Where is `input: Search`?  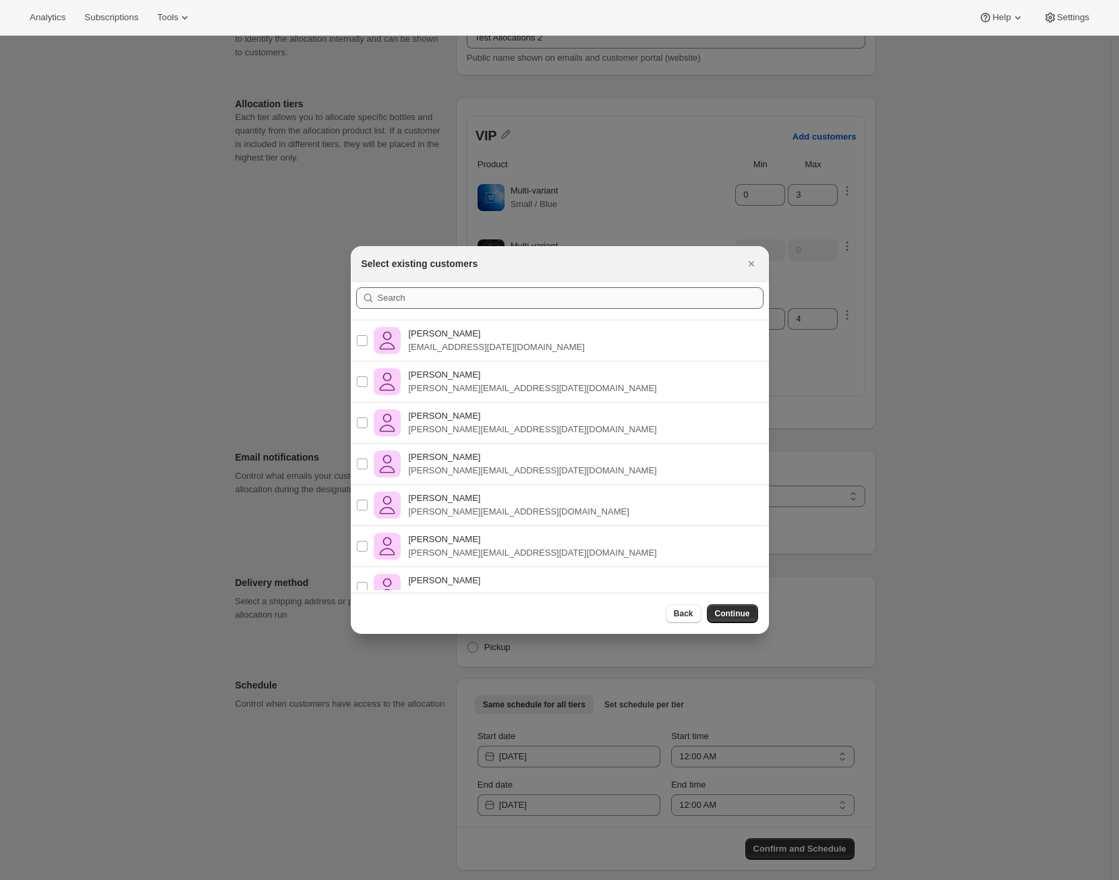 input: Search is located at coordinates (570, 298).